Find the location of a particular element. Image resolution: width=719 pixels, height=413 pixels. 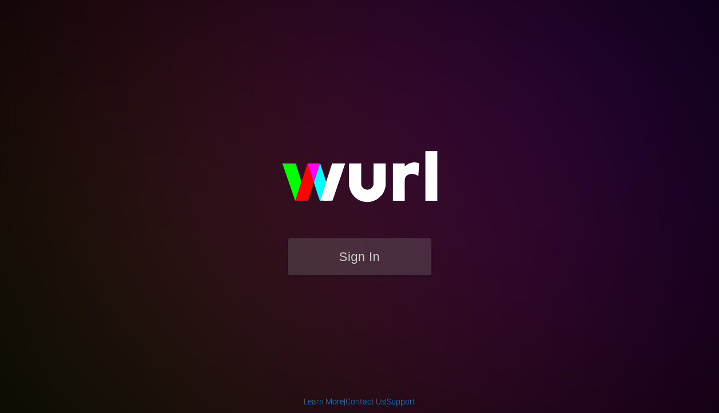

img: wurl-logo-on-black-223613ac3d8ba8fe6dc639794a292ebdb59501304c7dfd60c99c58986ef67473.svg is located at coordinates (360, 182).